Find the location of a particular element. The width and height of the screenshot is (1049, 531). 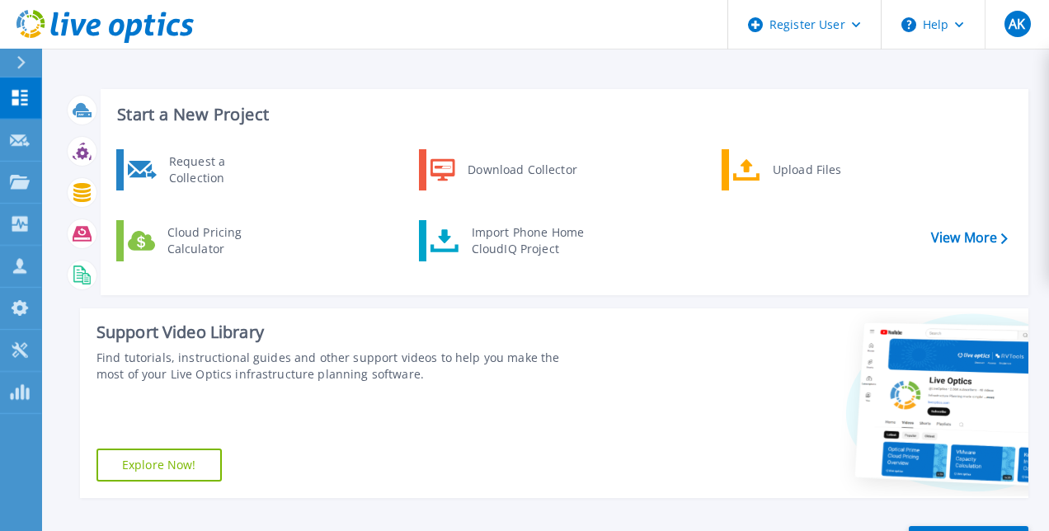

a: Download Collector is located at coordinates (503, 170).